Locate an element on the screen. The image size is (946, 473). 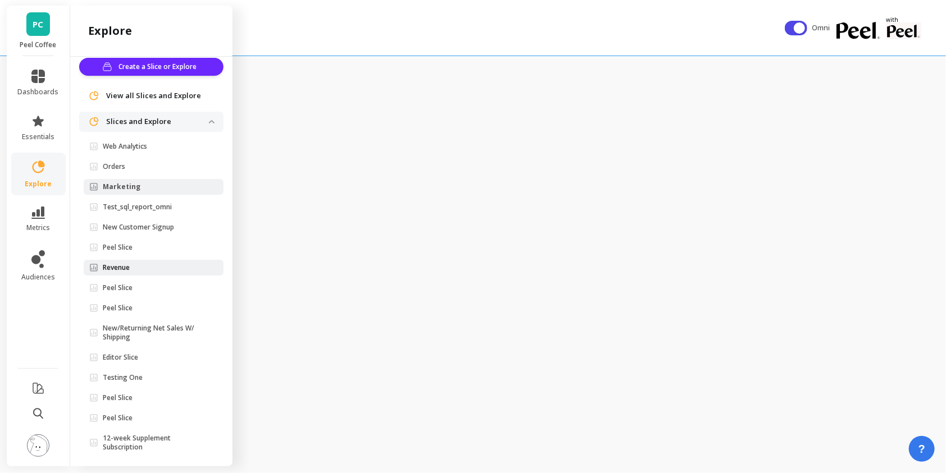
span: audiences is located at coordinates (38, 277).